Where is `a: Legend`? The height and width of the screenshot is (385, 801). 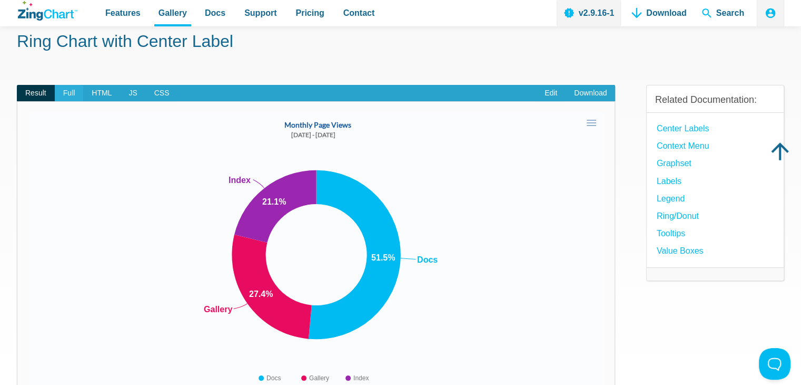 a: Legend is located at coordinates (671, 198).